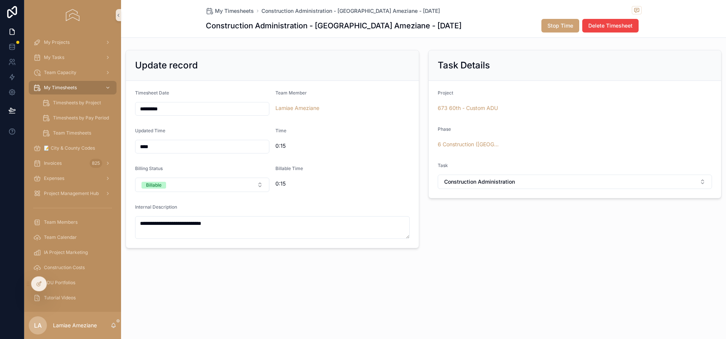 The image size is (726, 339). What do you see at coordinates (59, 283) in the screenshot?
I see `span: ADU Portfolios` at bounding box center [59, 283].